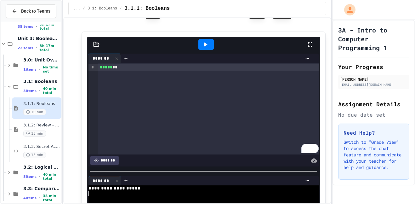  Describe the element at coordinates (373, 132) in the screenshot. I see `h3: Need Help?` at that location.